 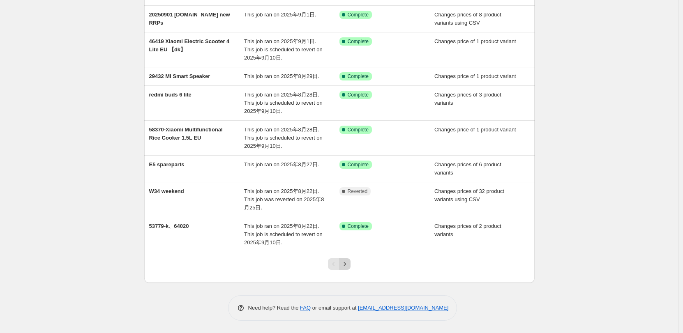 What do you see at coordinates (180, 76) in the screenshot?
I see `span: 29432 Mi Smart Speaker` at bounding box center [180, 76].